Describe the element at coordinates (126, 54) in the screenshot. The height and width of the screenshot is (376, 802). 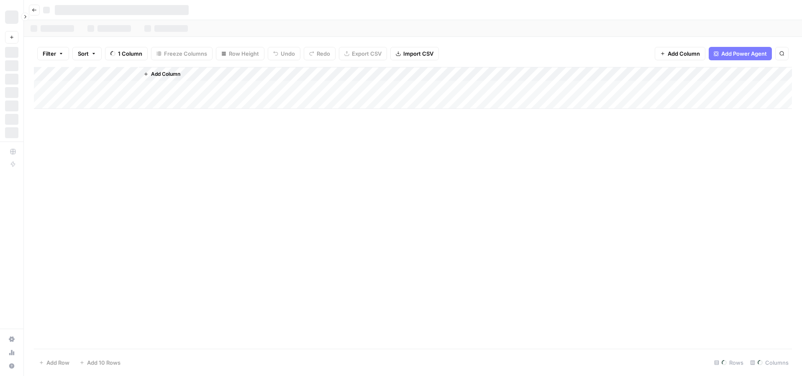
I see `button: 1 Column` at that location.